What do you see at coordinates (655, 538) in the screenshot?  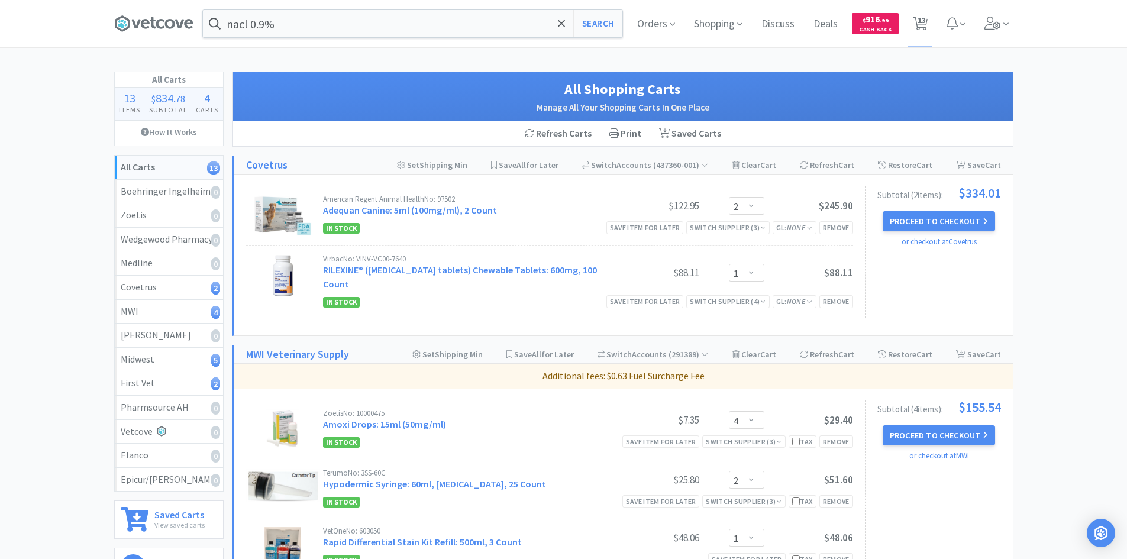 I see `div: $48.06` at bounding box center [655, 538].